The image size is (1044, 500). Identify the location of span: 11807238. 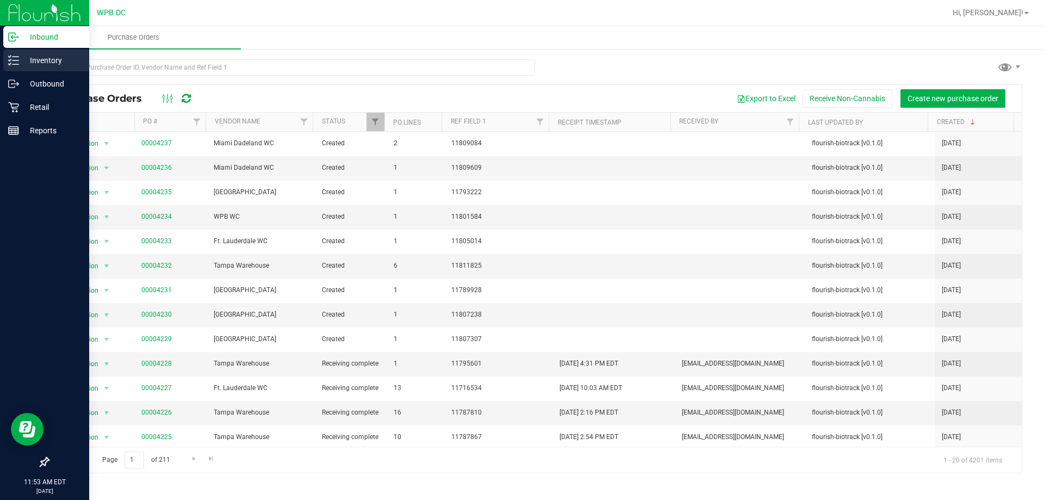
(498, 314).